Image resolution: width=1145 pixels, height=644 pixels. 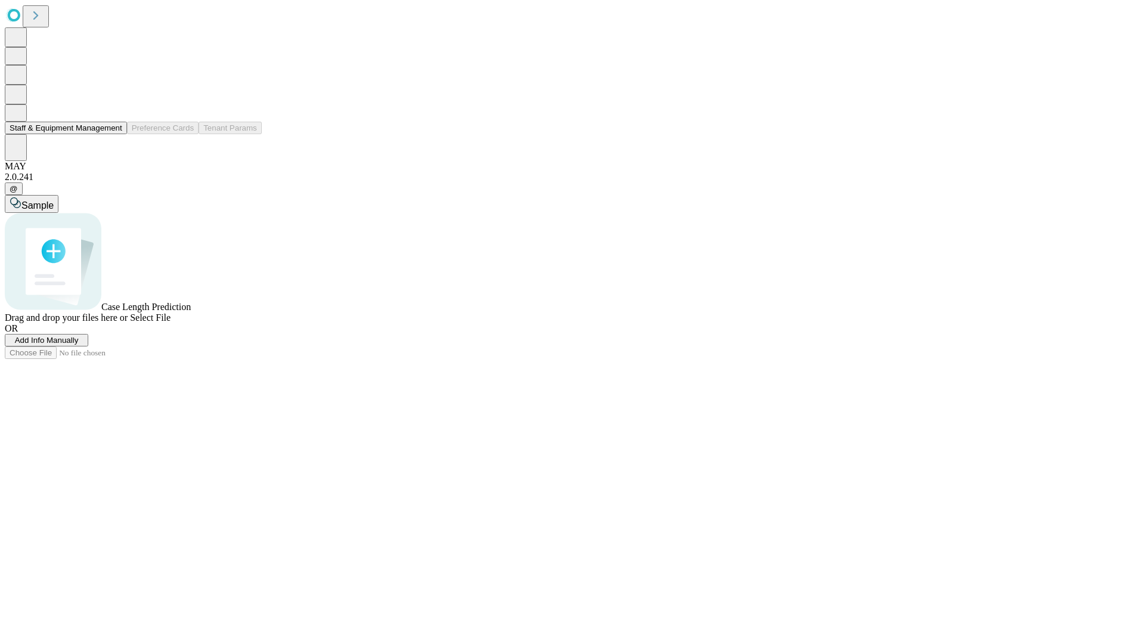 I want to click on div: 2.0.241, so click(x=573, y=177).